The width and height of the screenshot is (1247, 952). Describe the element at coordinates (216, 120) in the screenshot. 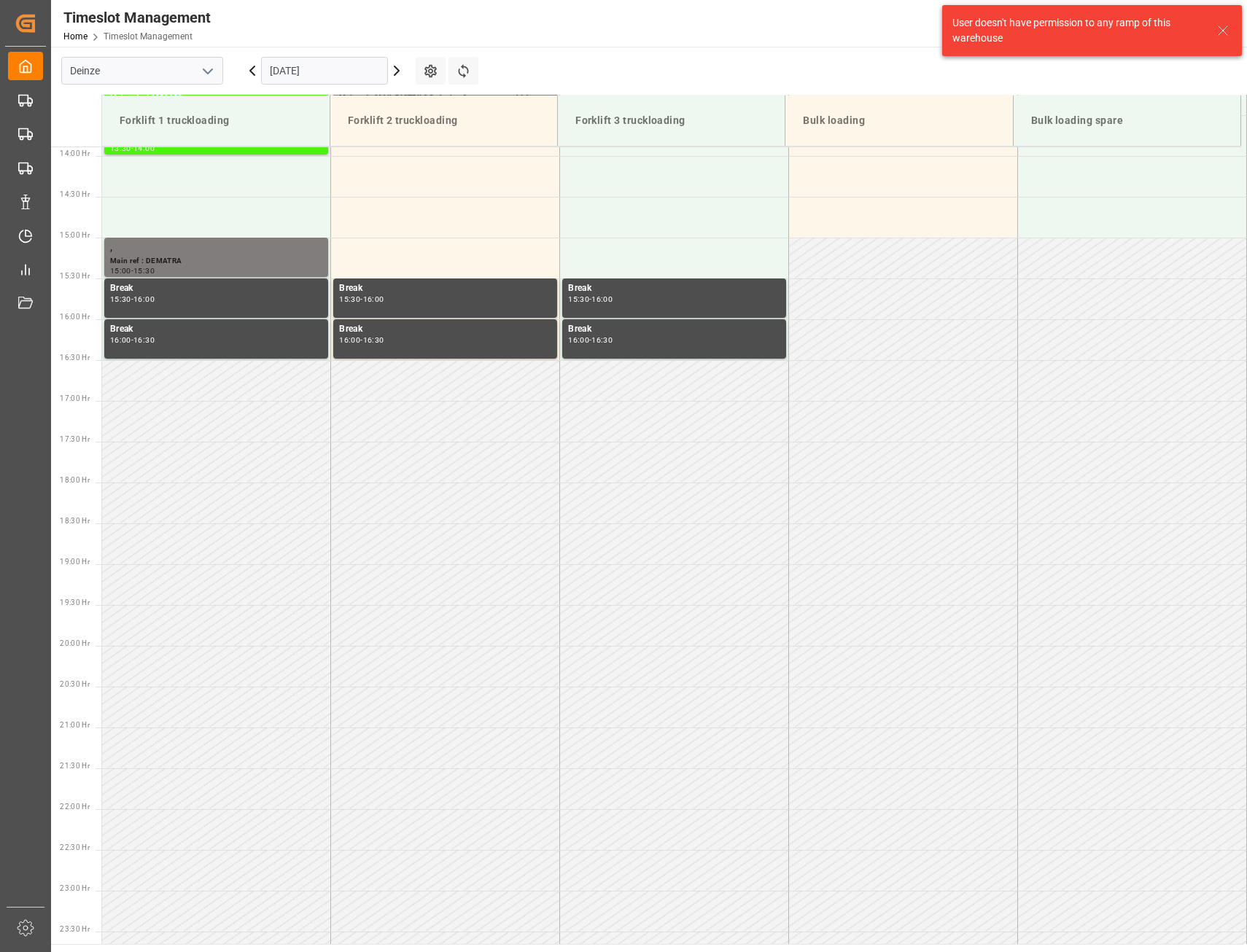

I see `div: Forklift 1 truckloading` at that location.